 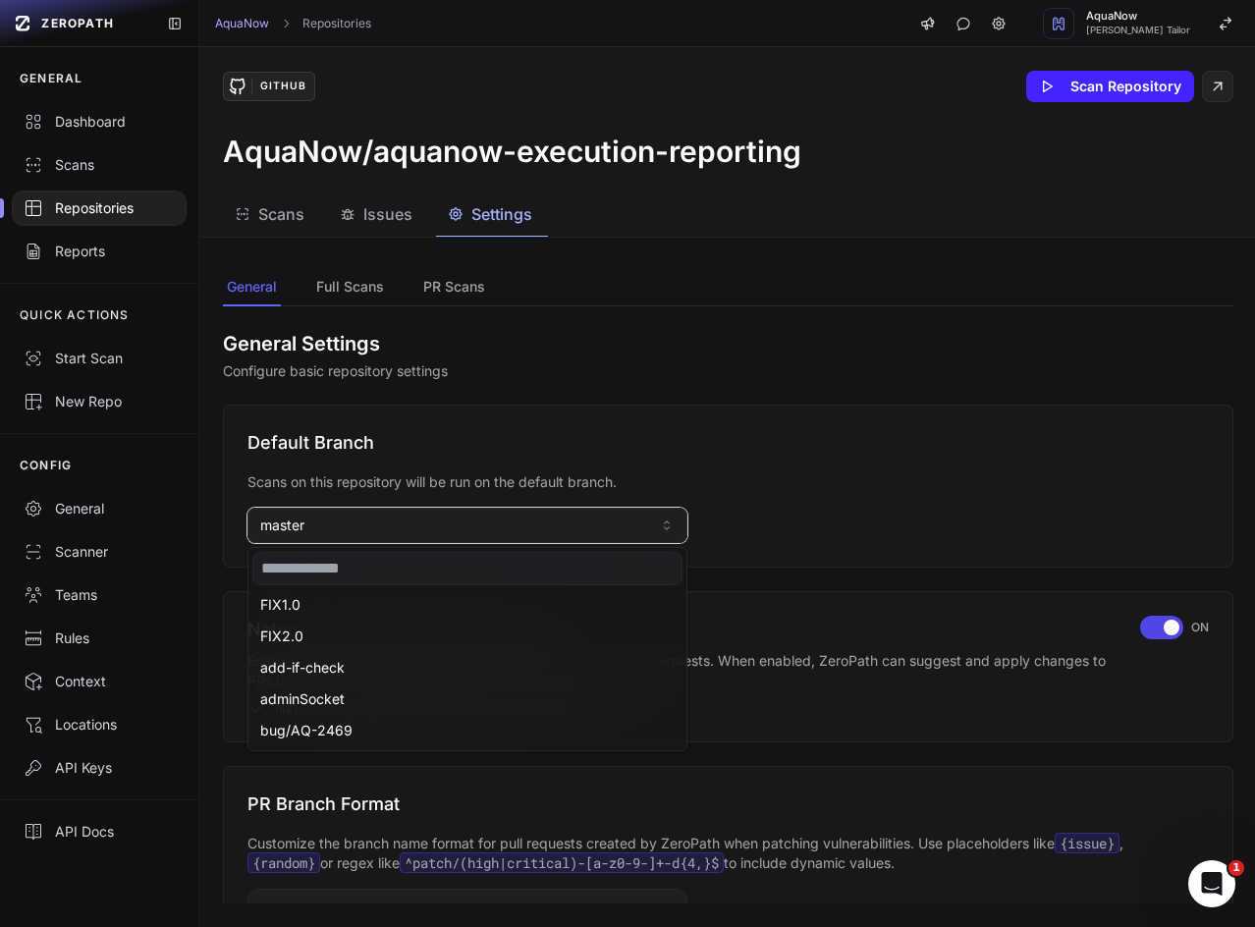 What do you see at coordinates (99, 509) in the screenshot?
I see `div: General` at bounding box center [99, 509].